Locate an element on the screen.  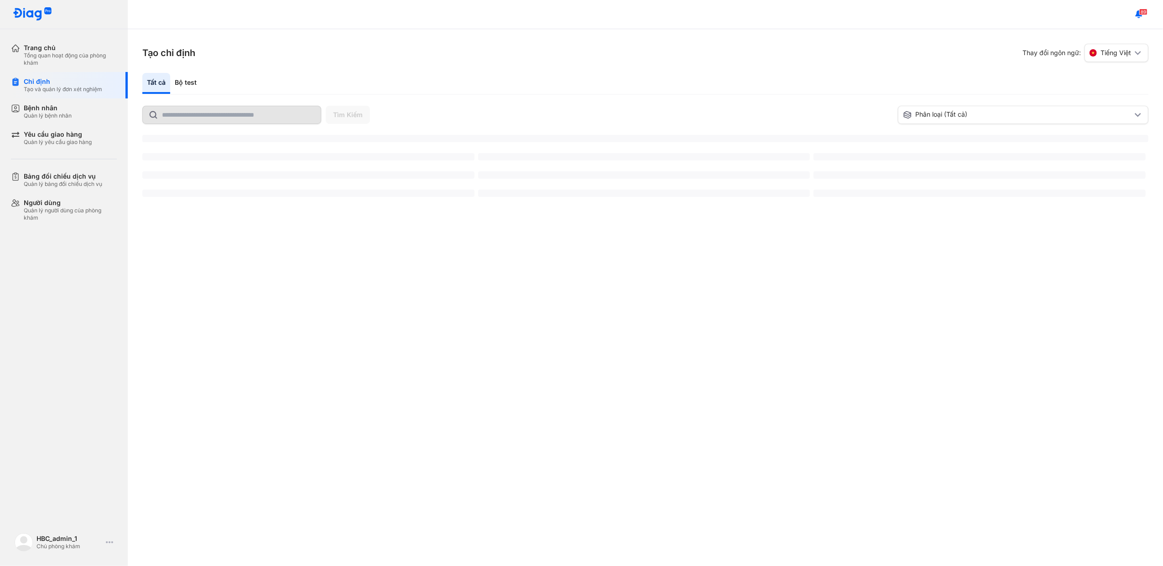
div: Yêu cầu giao hàng is located at coordinates (57, 135).